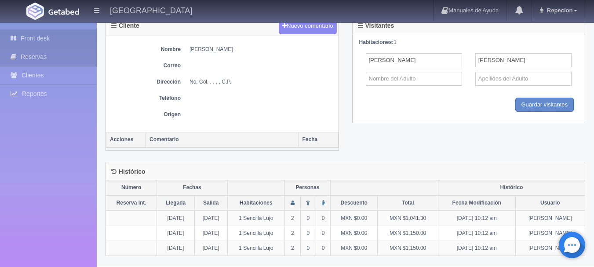  I want to click on th: Habitaciones, so click(256, 203).